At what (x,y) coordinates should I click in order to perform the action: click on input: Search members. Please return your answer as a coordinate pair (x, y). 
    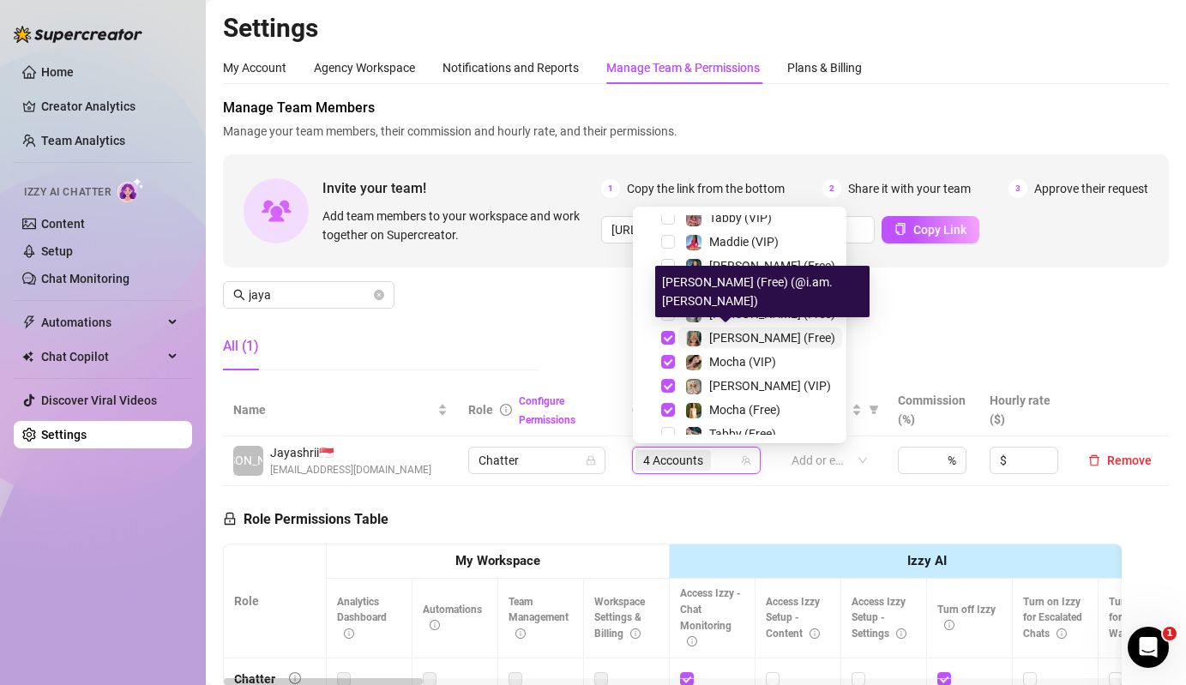
    Looking at the image, I should click on (310, 295).